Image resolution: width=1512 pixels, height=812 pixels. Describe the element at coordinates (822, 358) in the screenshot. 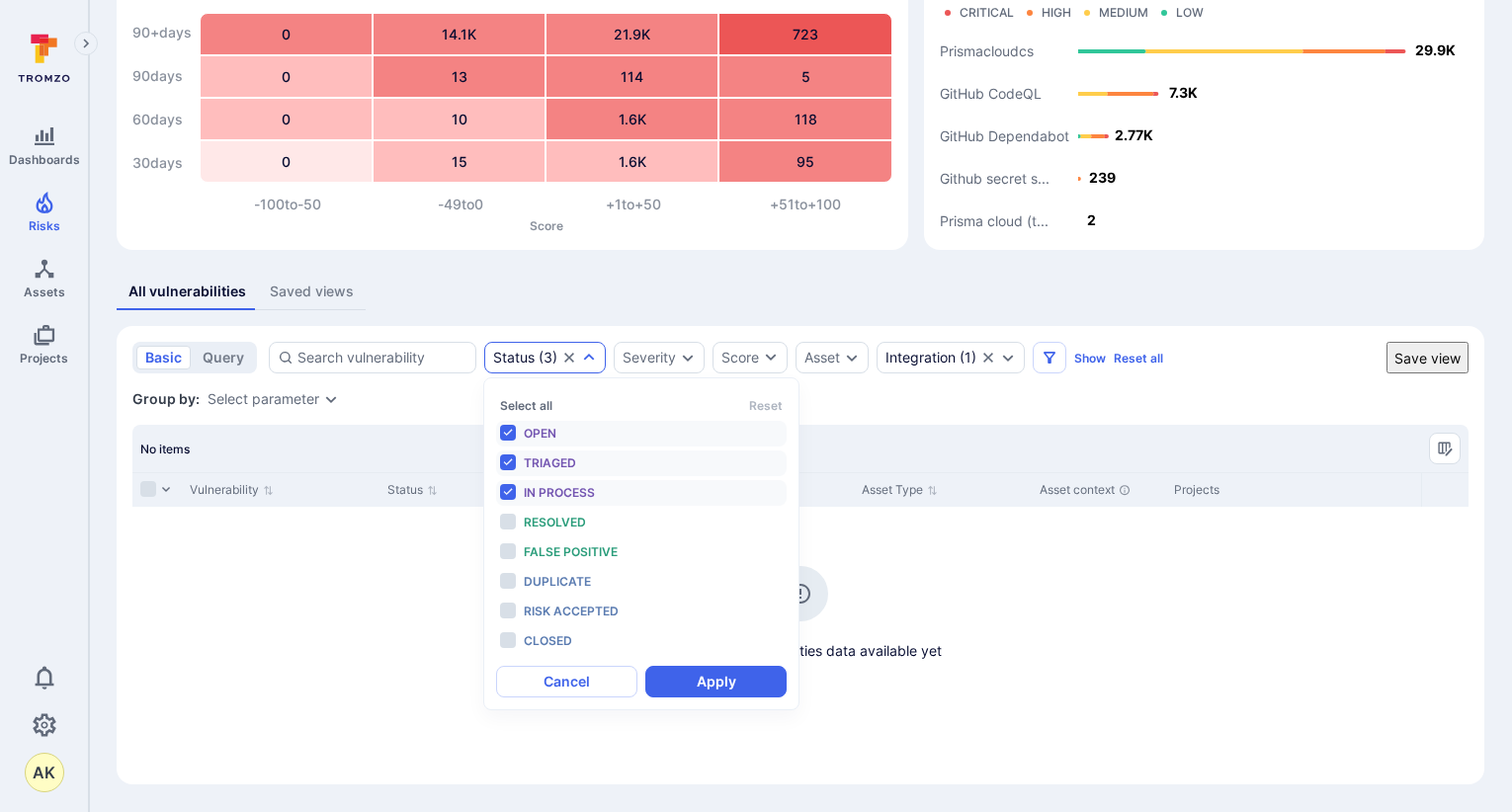

I see `button: Asset` at that location.